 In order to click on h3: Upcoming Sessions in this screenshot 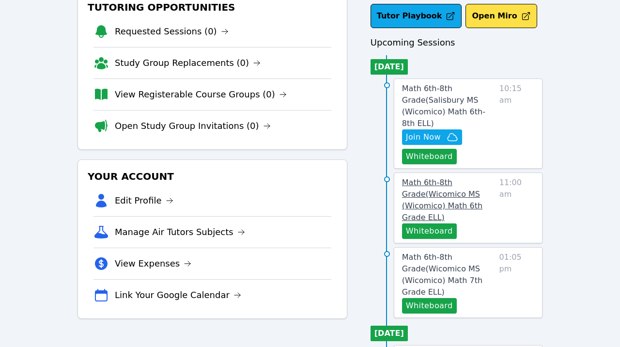, I will do `click(456, 43)`.